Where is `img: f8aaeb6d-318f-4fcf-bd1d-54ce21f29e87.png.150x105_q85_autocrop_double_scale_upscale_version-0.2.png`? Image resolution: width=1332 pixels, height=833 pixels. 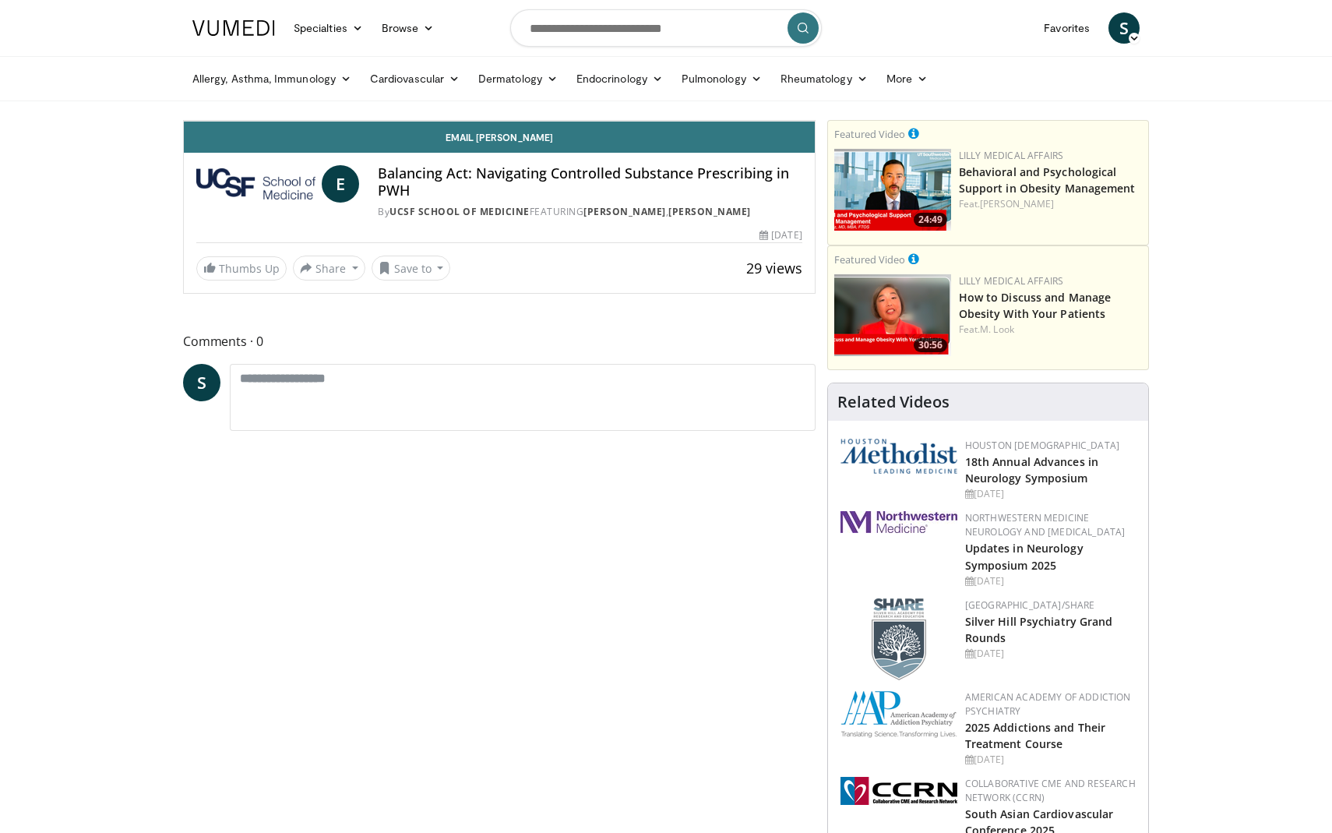 img: f8aaeb6d-318f-4fcf-bd1d-54ce21f29e87.png.150x105_q85_autocrop_double_scale_upscale_version-0.2.png is located at coordinates (899, 639).